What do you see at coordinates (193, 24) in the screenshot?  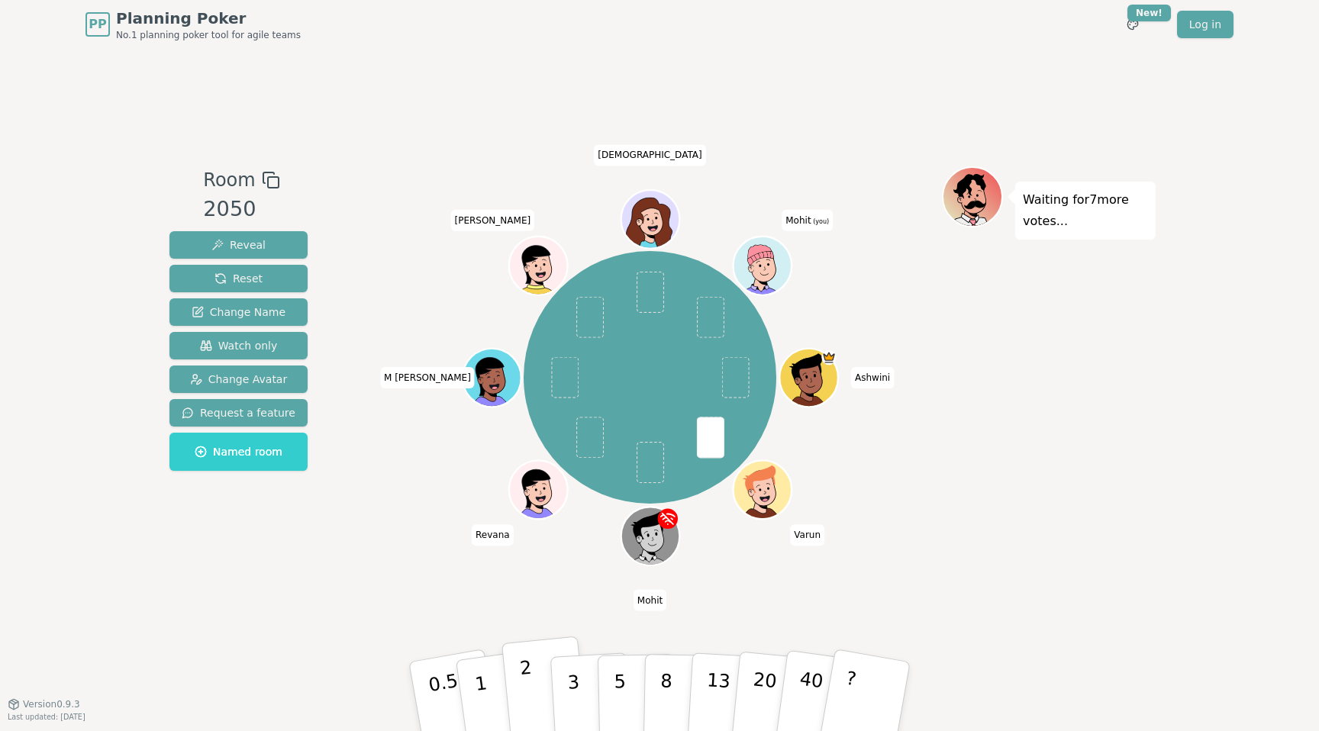 I see `a: PPPlanning PokerNo.1 planning poker tool for agile teams` at bounding box center [193, 24].